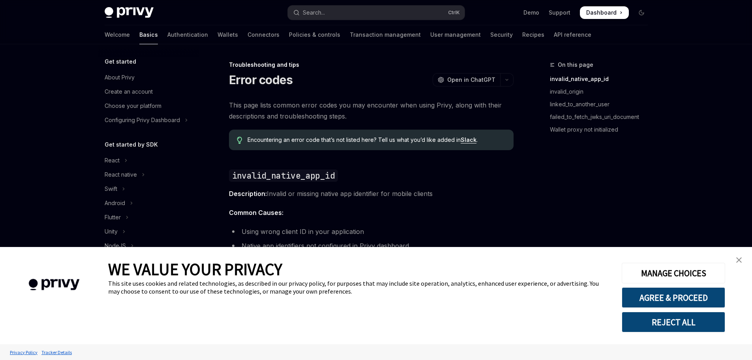 This screenshot has height=360, width=752. What do you see at coordinates (315, 35) in the screenshot?
I see `a: Policies & controls` at bounding box center [315, 35].